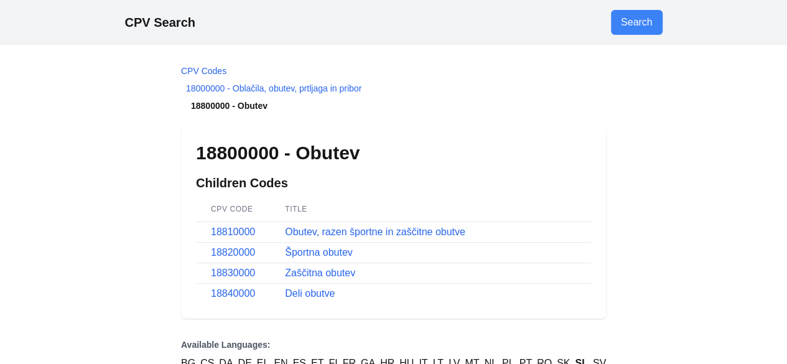 The width and height of the screenshot is (787, 364). Describe the element at coordinates (233, 293) in the screenshot. I see `a: 18840000` at that location.